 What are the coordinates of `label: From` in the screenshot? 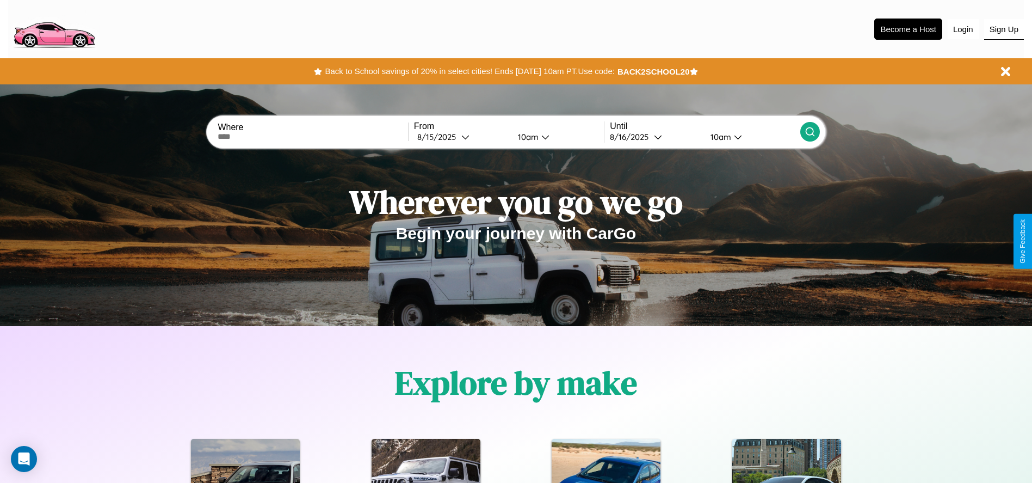 It's located at (509, 126).